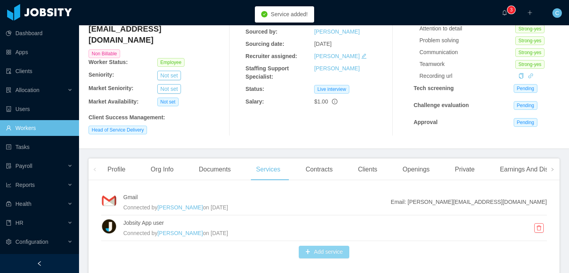 This screenshot has height=273, width=569. I want to click on span: Live interview, so click(331, 89).